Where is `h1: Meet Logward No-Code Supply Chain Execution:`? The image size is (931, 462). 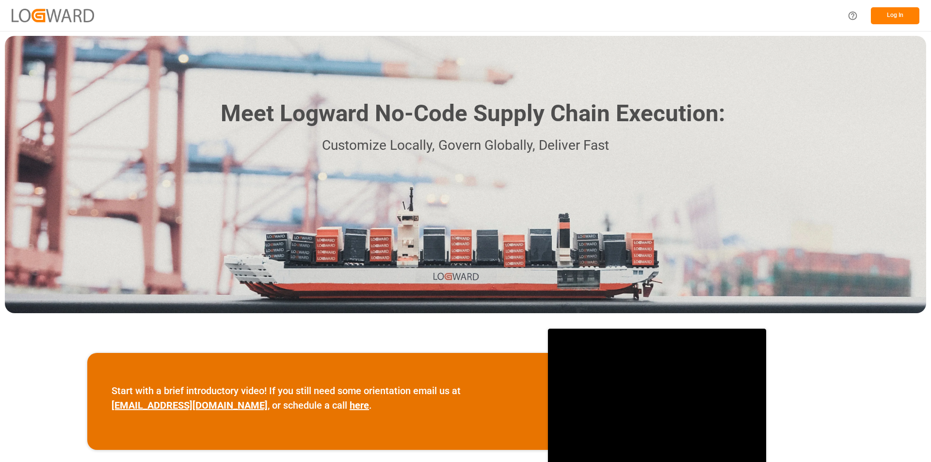
h1: Meet Logward No-Code Supply Chain Execution: is located at coordinates (473, 113).